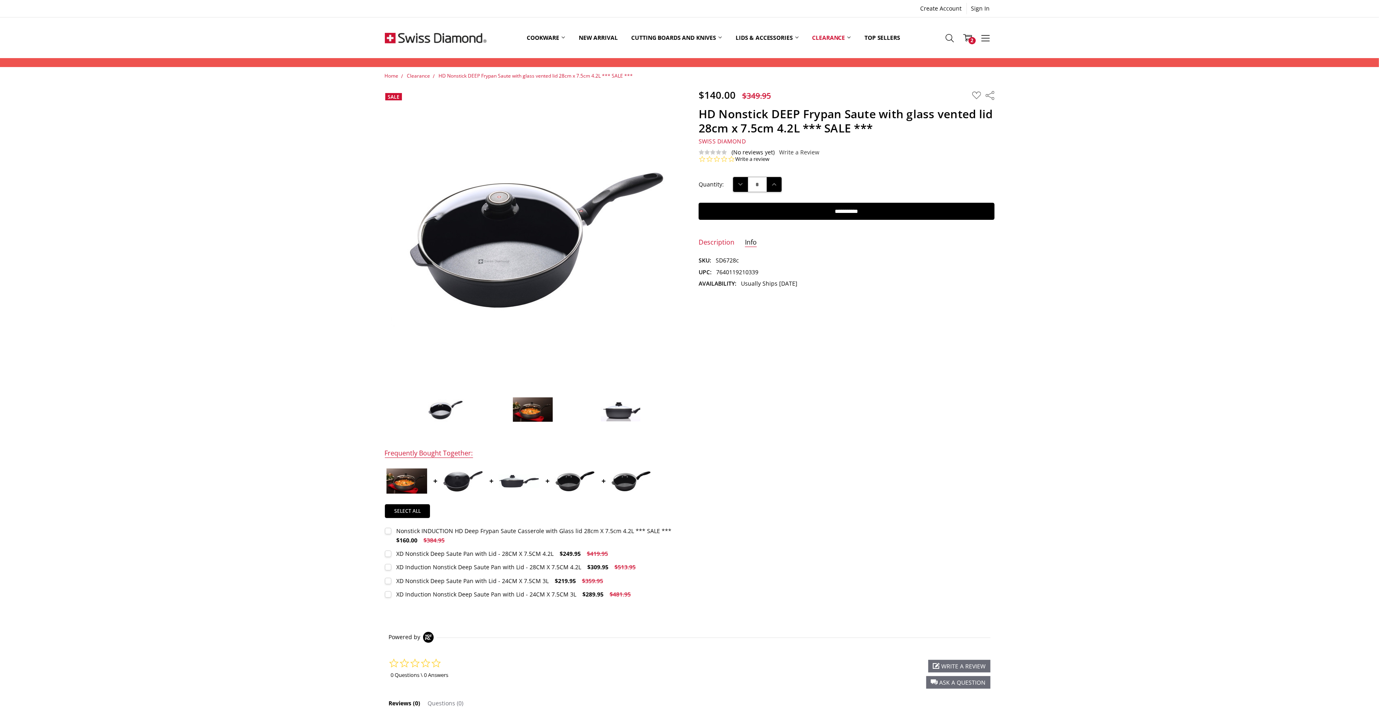 Image resolution: width=1379 pixels, height=707 pixels. I want to click on a: Write a review, so click(752, 159).